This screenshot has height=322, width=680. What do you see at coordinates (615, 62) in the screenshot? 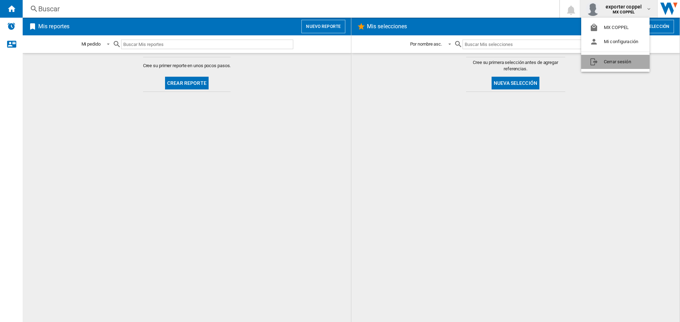
I see `md-menu-item: Cerrar sesión` at bounding box center [615, 62].